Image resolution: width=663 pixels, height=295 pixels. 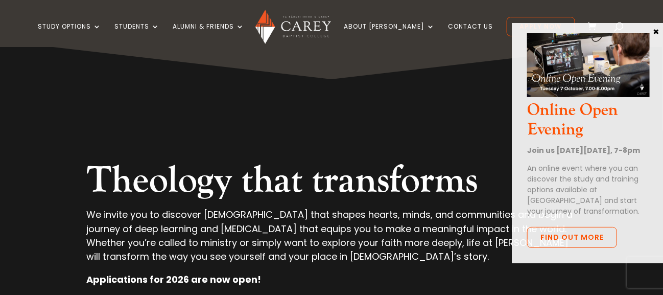 What do you see at coordinates (657, 31) in the screenshot?
I see `button: Close` at bounding box center [657, 31].